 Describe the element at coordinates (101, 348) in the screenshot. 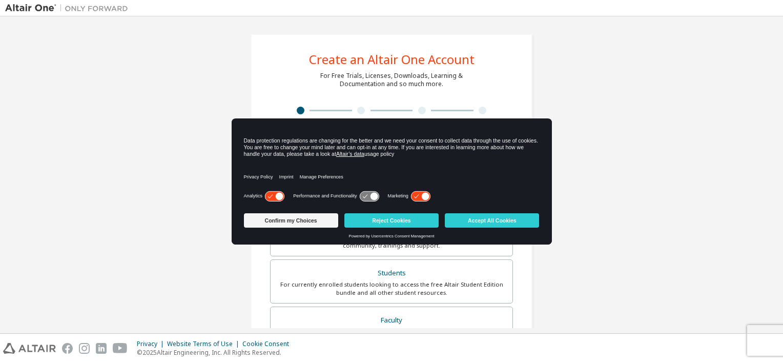

I see `img: linkedin.svg` at that location.